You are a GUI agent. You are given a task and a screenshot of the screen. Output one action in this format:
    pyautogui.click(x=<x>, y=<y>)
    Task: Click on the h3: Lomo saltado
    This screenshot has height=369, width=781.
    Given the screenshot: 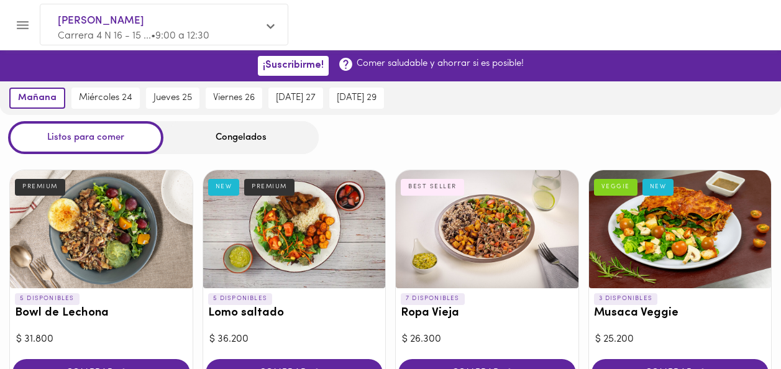 What is the action you would take?
    pyautogui.click(x=294, y=313)
    